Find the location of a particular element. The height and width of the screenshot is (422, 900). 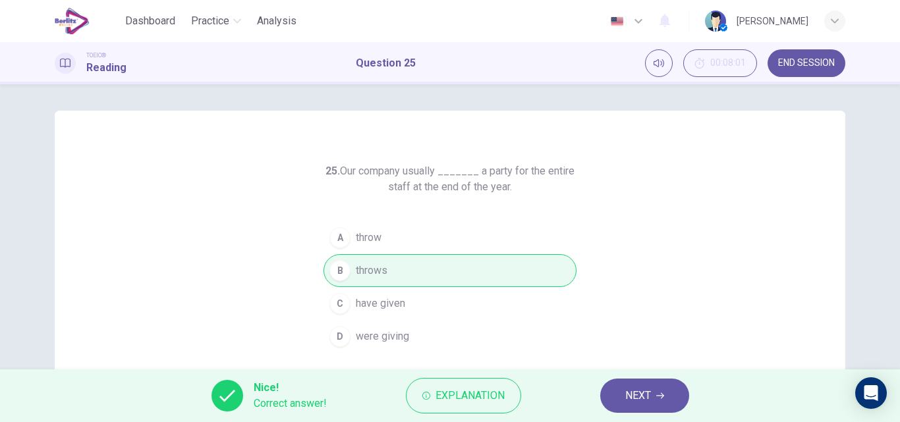

button: NEXT is located at coordinates (645, 396).